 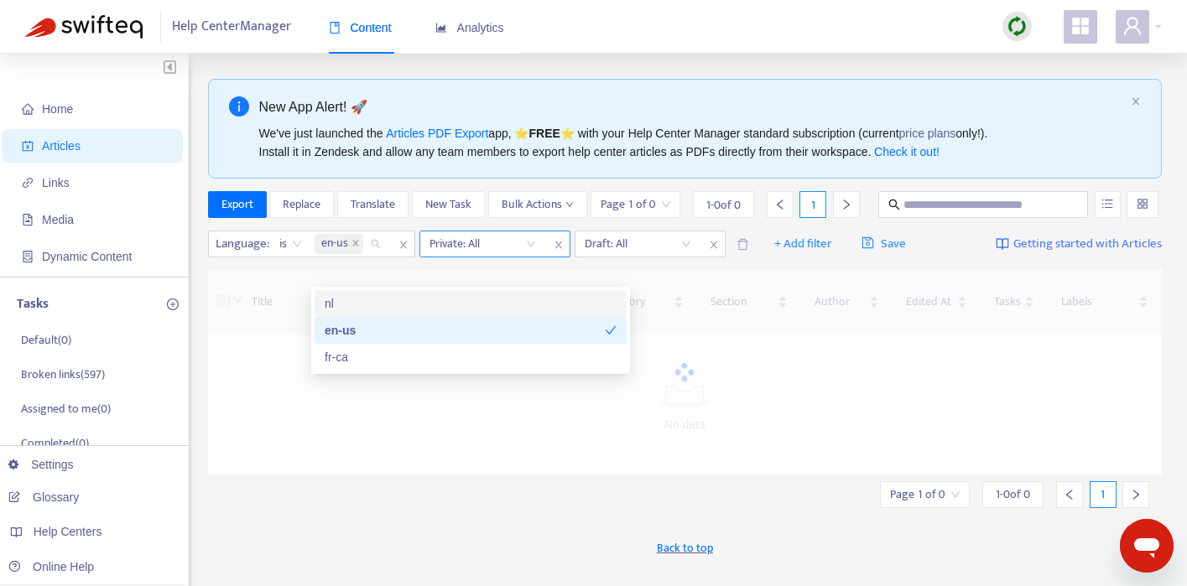 What do you see at coordinates (239, 107) in the screenshot?
I see `span: info-circle` at bounding box center [239, 107].